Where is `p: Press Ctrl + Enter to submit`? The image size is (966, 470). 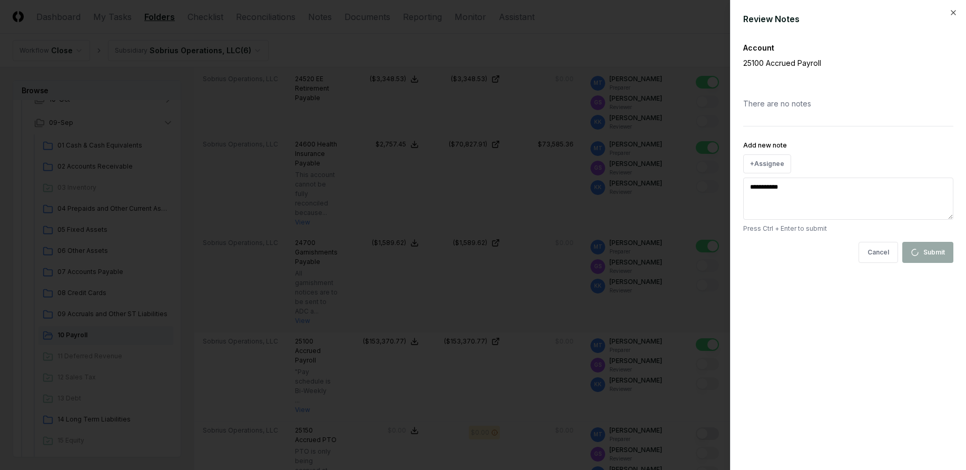 p: Press Ctrl + Enter to submit is located at coordinates (848, 229).